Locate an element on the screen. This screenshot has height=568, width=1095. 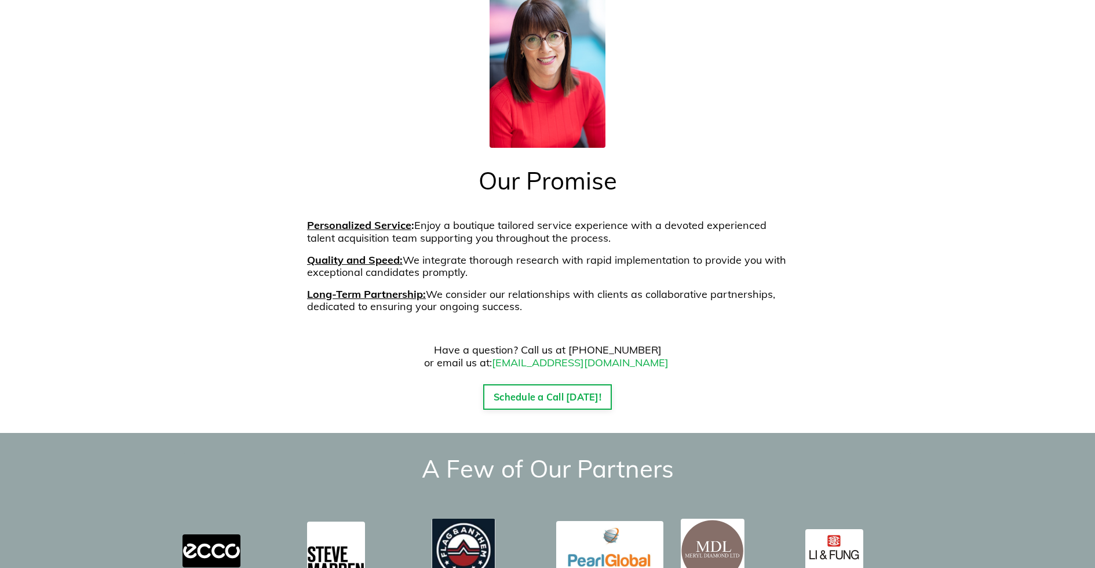
p: Enjoy a boutique tailored service experience with a devoted experienced talent acquisition team s... is located at coordinates (547, 231).